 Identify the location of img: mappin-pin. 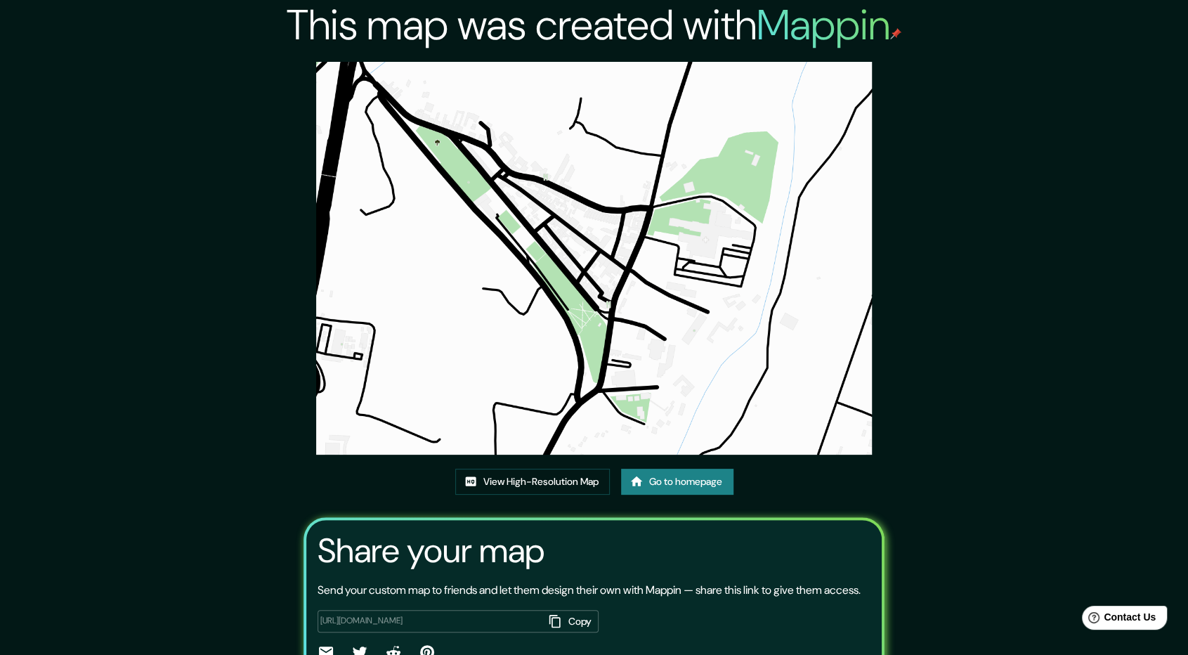
(896, 34).